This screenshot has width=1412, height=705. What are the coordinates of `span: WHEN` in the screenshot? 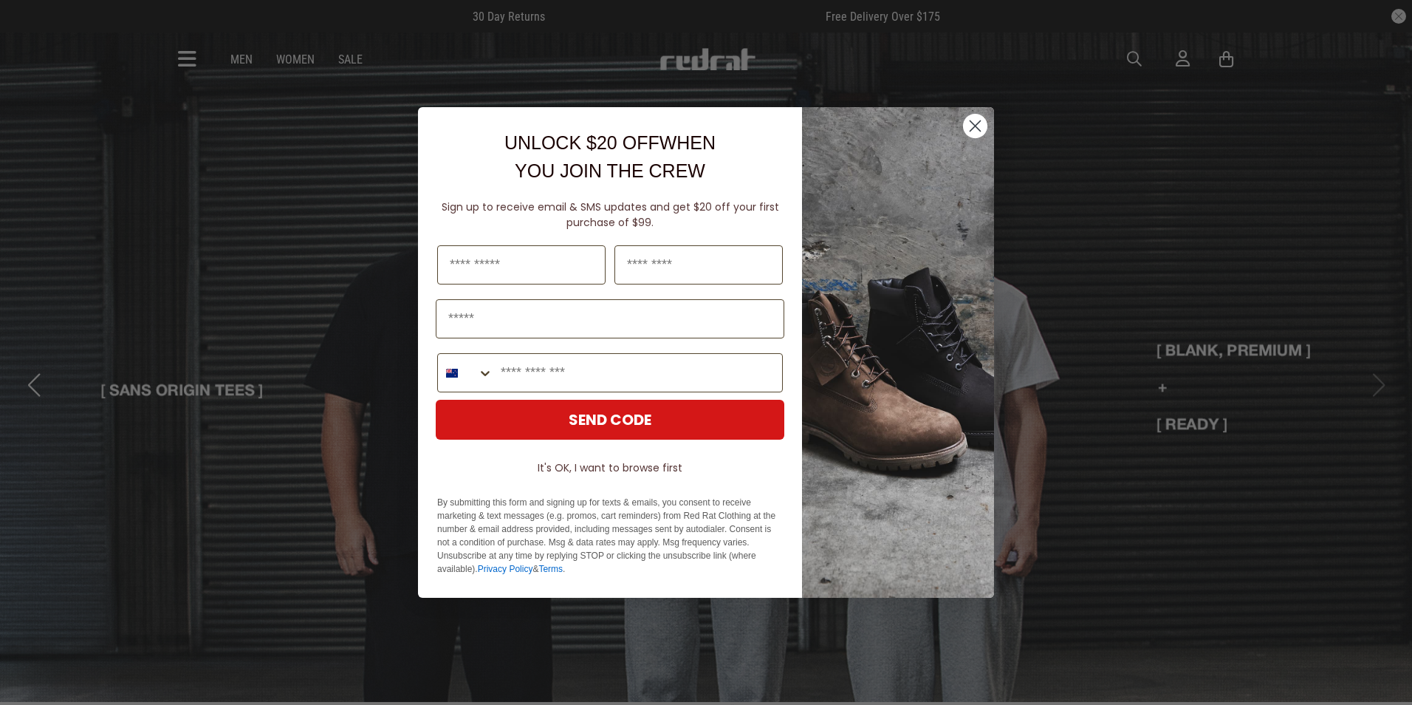 It's located at (688, 143).